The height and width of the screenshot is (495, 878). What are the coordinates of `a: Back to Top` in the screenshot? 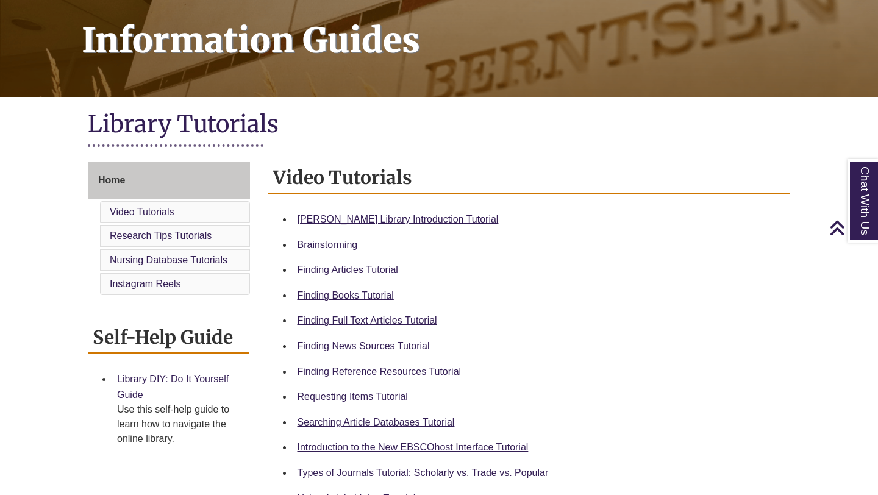 It's located at (851, 227).